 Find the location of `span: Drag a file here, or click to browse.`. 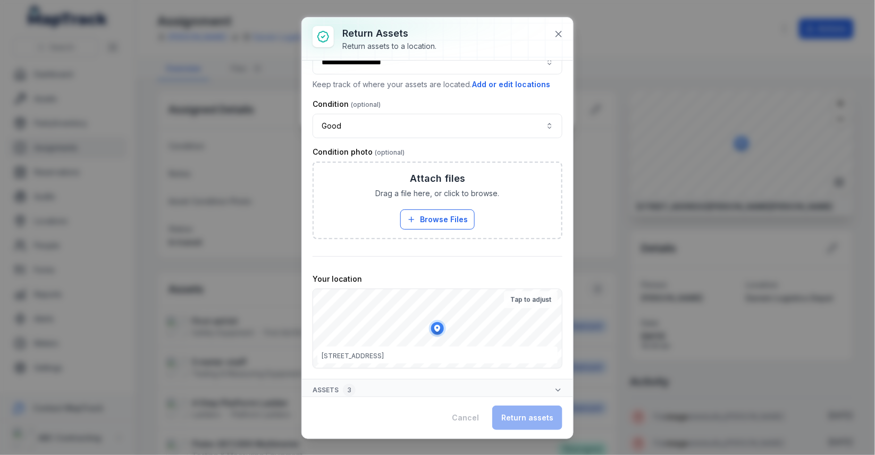

span: Drag a file here, or click to browse. is located at coordinates (438, 194).